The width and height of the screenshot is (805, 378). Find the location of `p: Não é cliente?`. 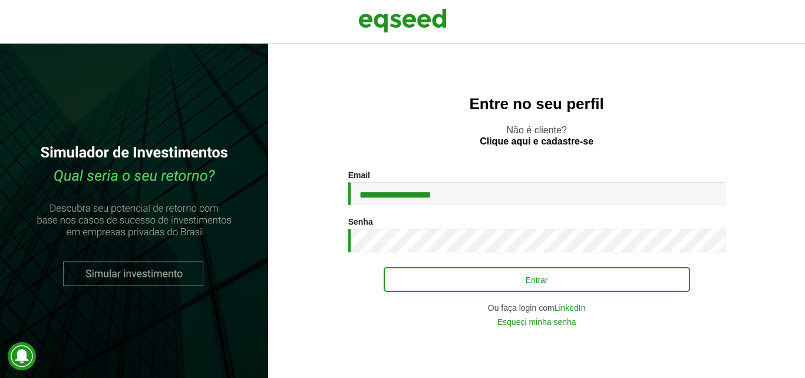

p: Não é cliente? is located at coordinates (537, 136).